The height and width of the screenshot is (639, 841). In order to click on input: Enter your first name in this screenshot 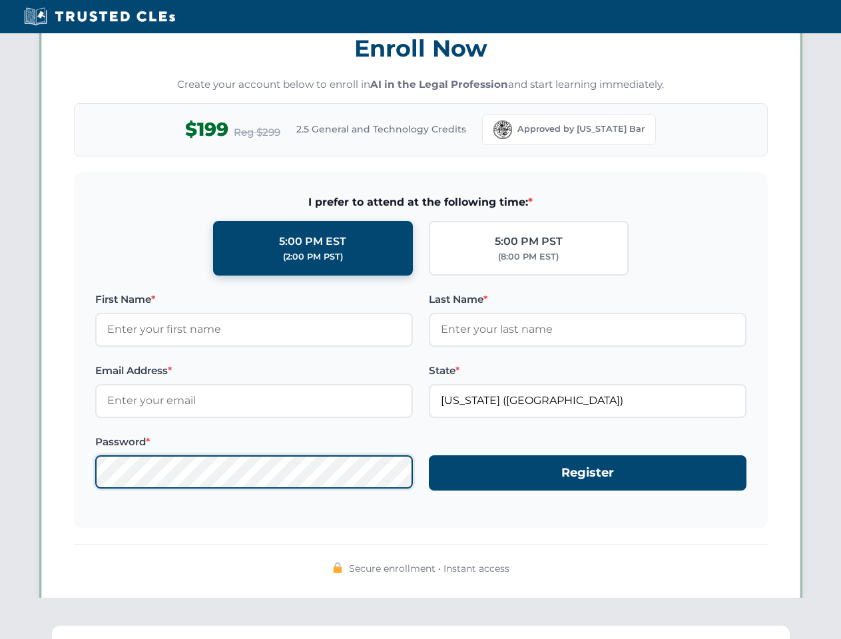, I will do `click(254, 329)`.